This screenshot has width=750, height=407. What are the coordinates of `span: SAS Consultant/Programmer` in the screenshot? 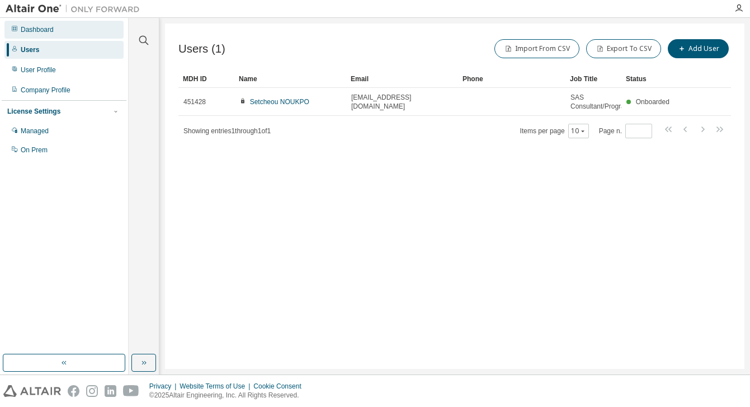 It's located at (606, 102).